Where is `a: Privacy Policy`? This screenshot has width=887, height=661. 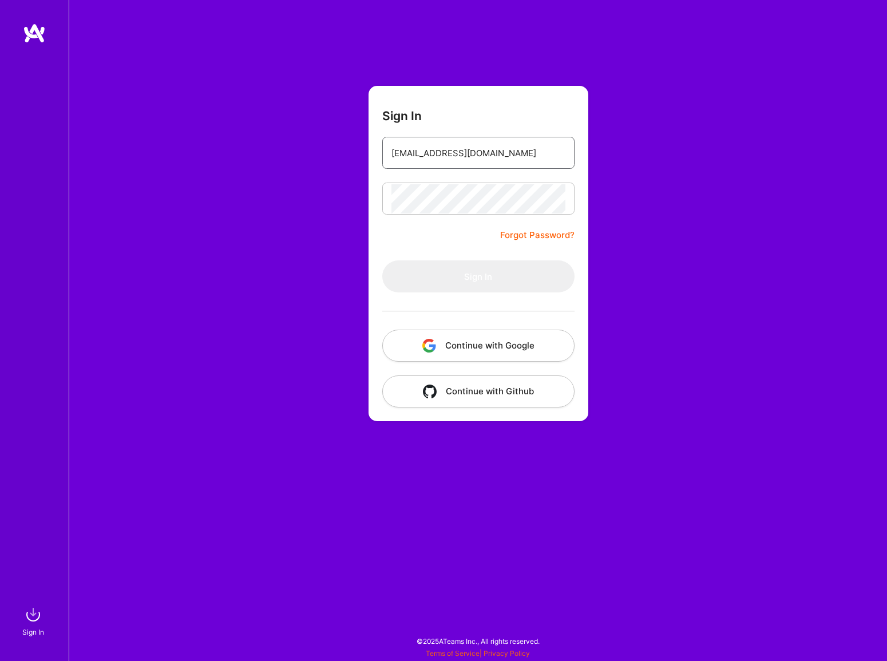 a: Privacy Policy is located at coordinates (507, 653).